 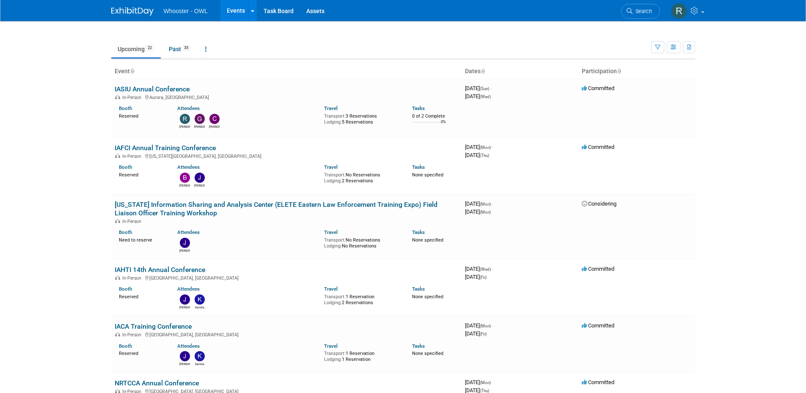 I want to click on div: Need to reserve, so click(x=142, y=239).